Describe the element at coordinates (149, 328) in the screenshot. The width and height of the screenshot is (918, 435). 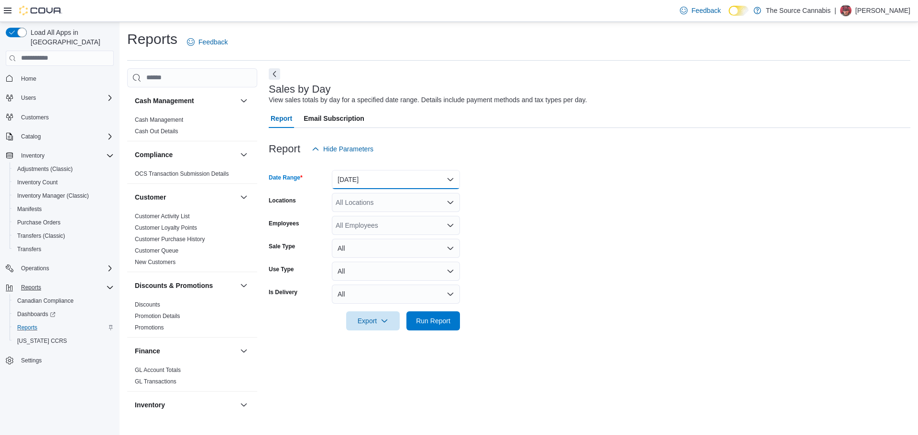
I see `span: Promotions` at that location.